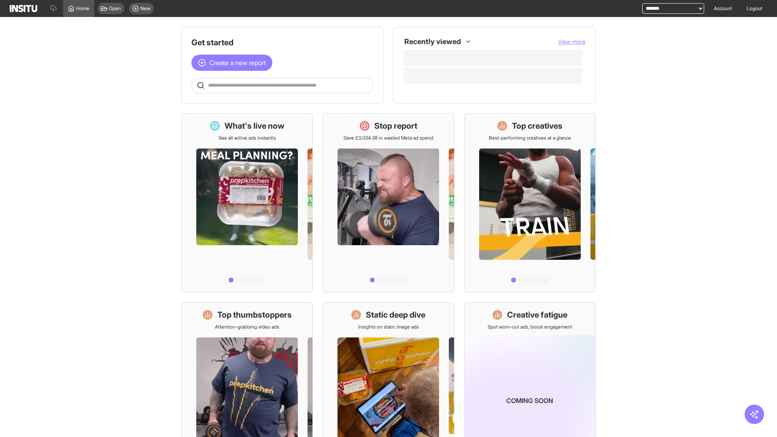 This screenshot has height=437, width=777. I want to click on h1: Static deep dive, so click(395, 315).